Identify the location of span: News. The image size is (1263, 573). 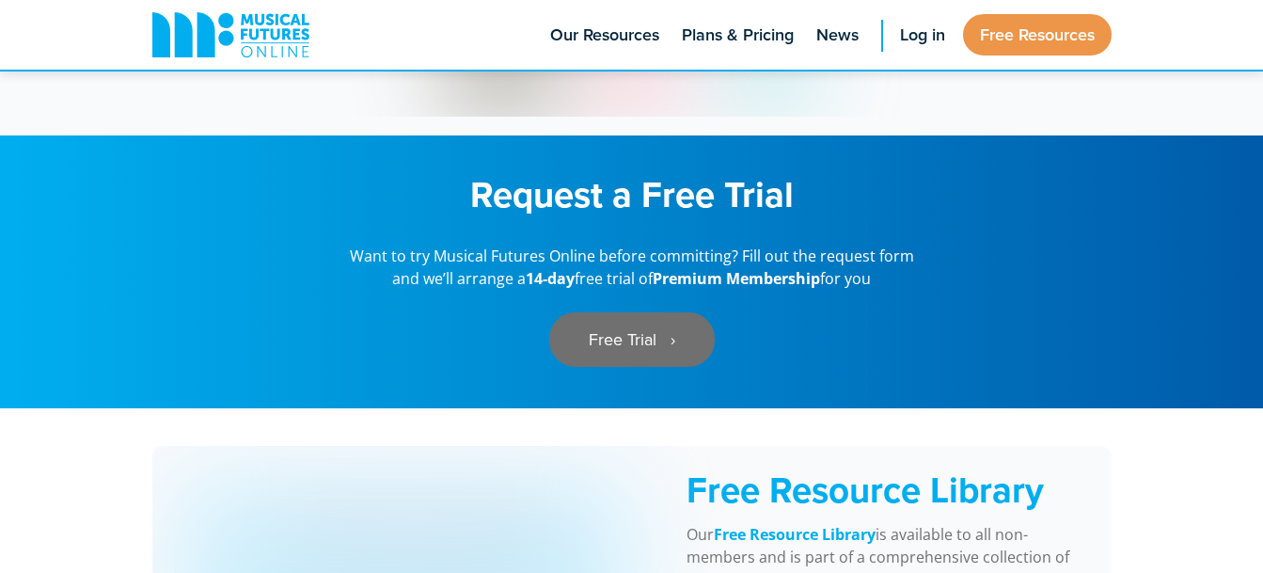
(837, 35).